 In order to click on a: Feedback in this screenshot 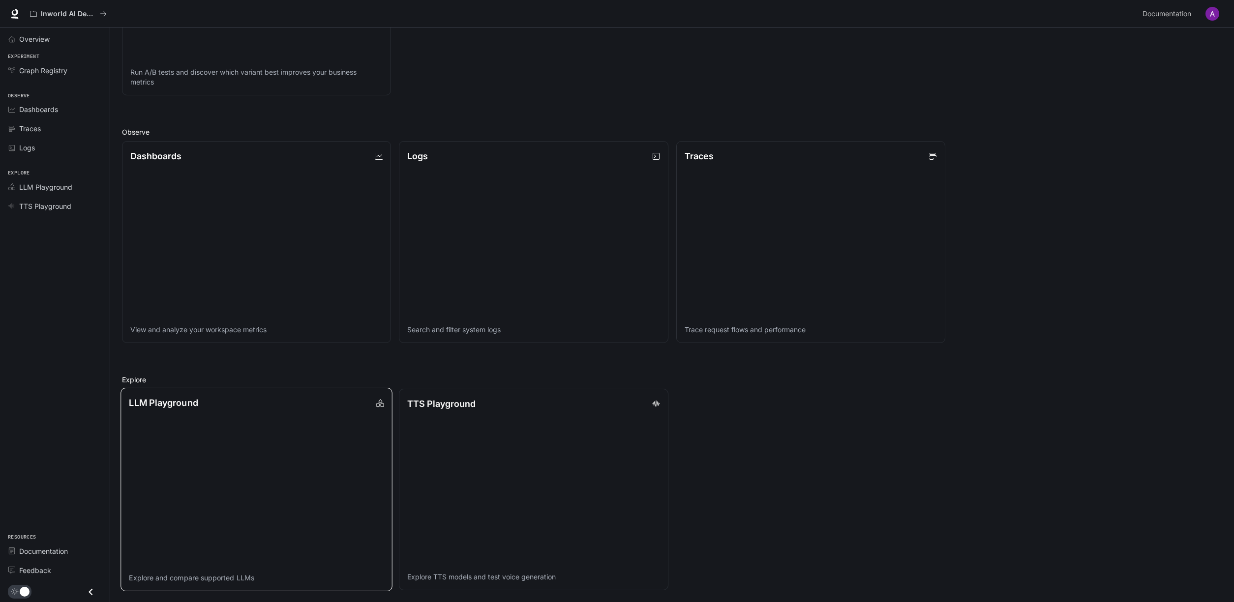, I will do `click(55, 570)`.